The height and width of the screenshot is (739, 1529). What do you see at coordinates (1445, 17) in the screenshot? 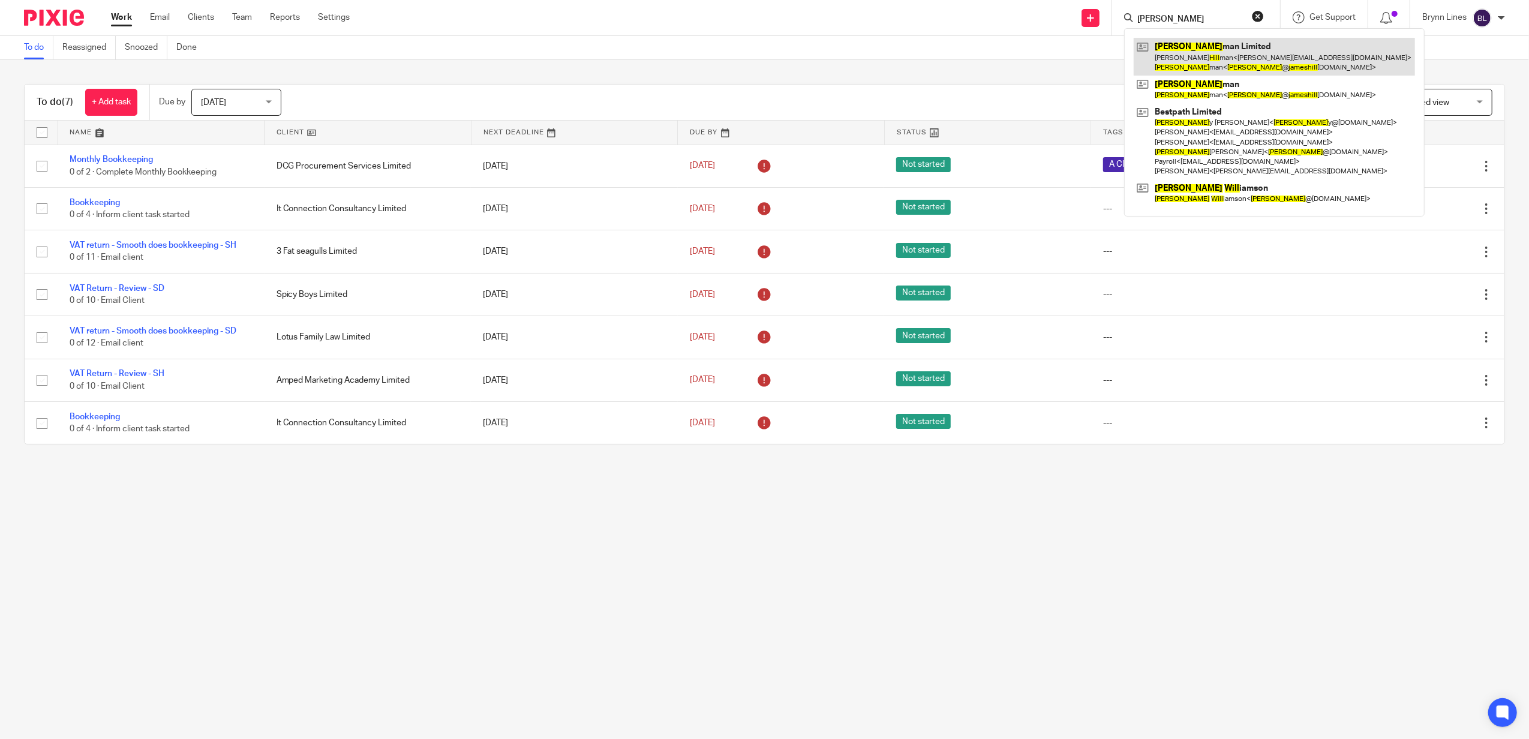
I see `p: Brynn Lines` at bounding box center [1445, 17].